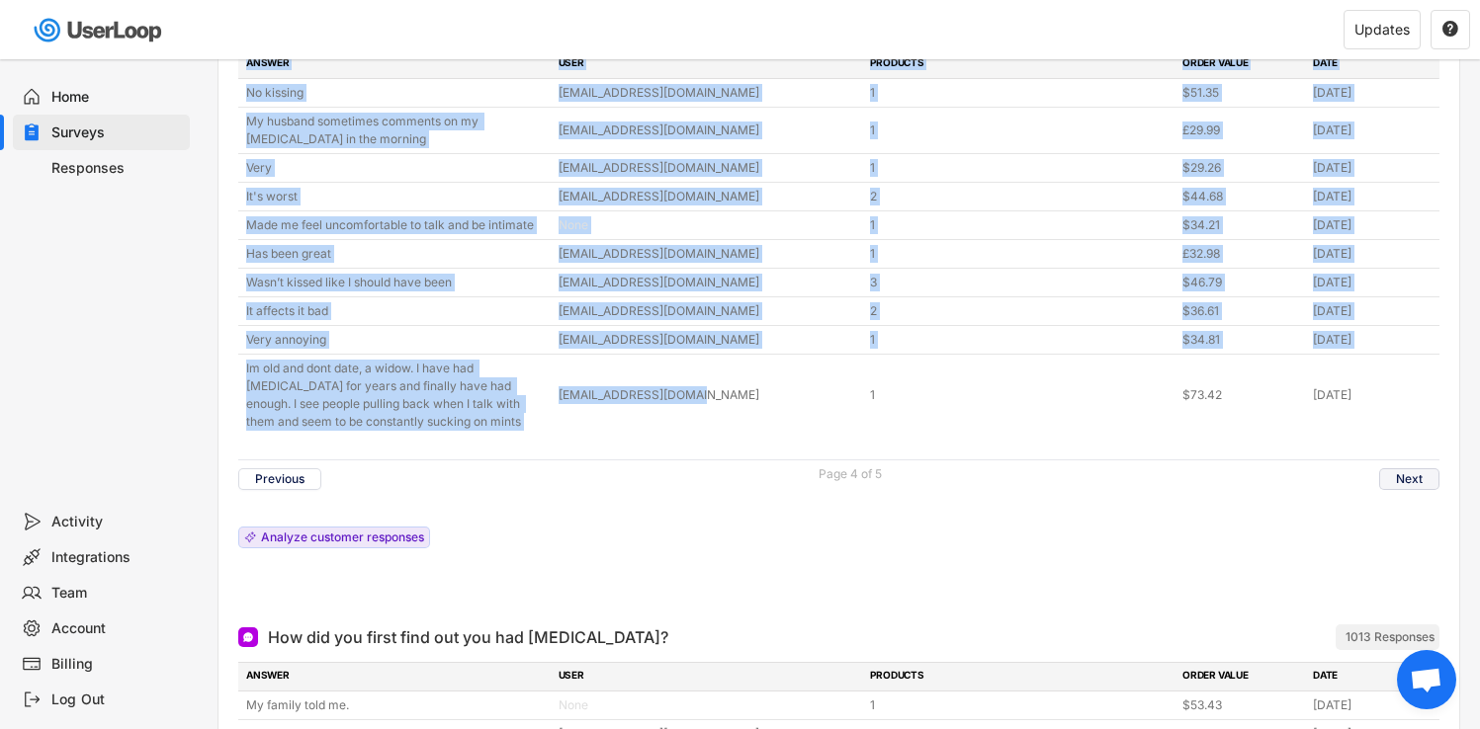 Image resolution: width=1480 pixels, height=729 pixels. What do you see at coordinates (1241, 225) in the screenshot?
I see `div: $34.21` at bounding box center [1241, 225].